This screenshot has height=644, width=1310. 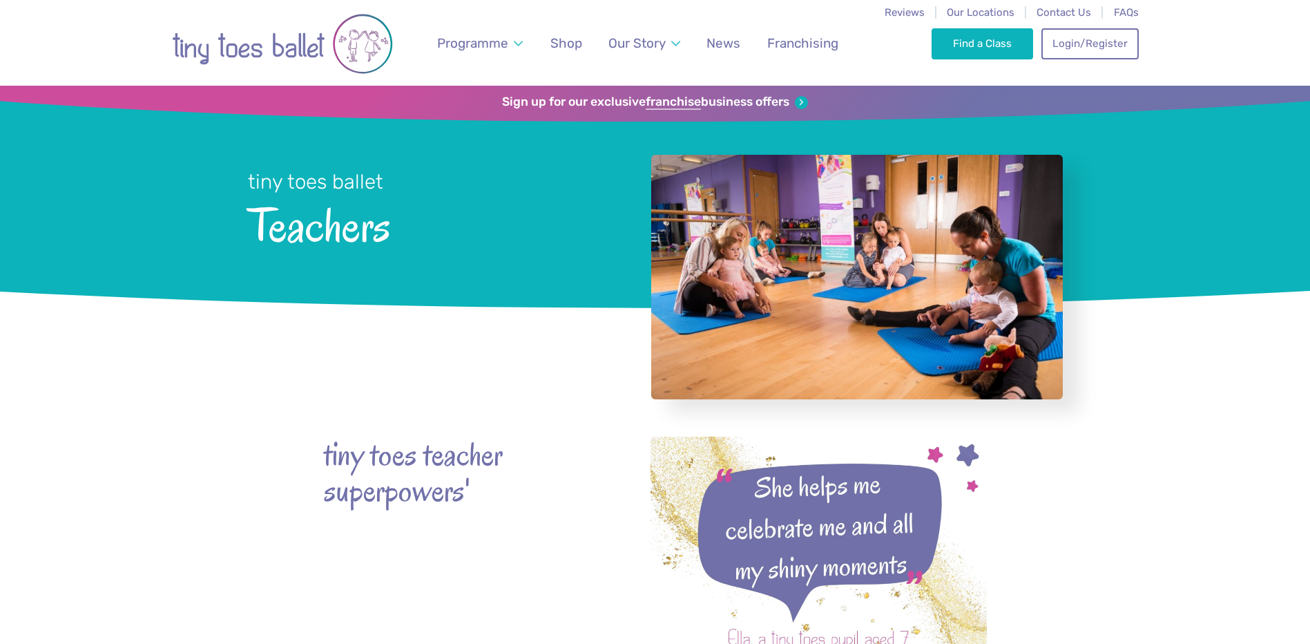 I want to click on a: Reviews, so click(x=905, y=12).